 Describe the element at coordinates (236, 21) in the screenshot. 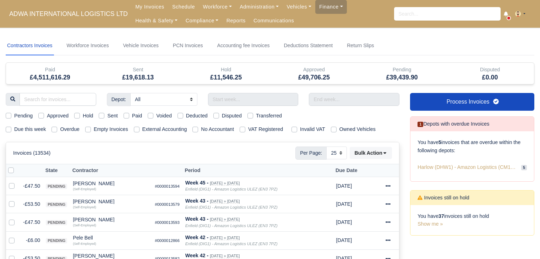

I see `a: Reports` at that location.